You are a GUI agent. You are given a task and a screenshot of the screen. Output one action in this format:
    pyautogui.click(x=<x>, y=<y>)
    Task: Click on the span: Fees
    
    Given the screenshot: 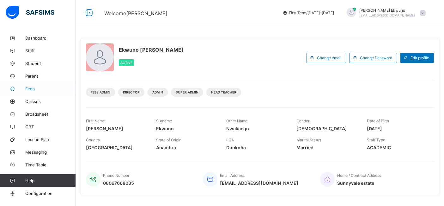 What is the action you would take?
    pyautogui.click(x=51, y=89)
    